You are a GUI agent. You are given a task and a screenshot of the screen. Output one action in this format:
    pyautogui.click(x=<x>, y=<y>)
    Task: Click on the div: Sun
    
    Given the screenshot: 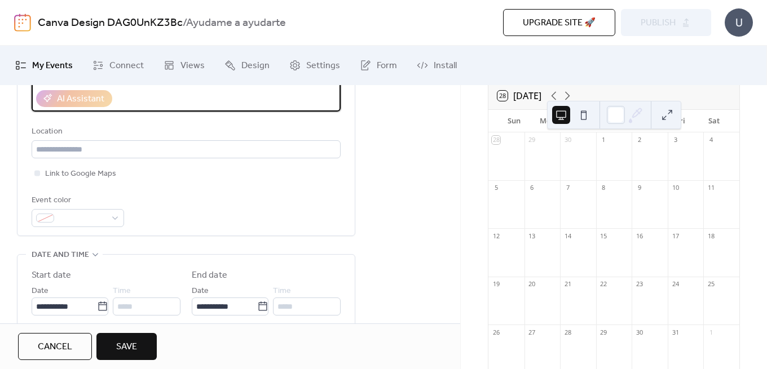 What is the action you would take?
    pyautogui.click(x=514, y=121)
    